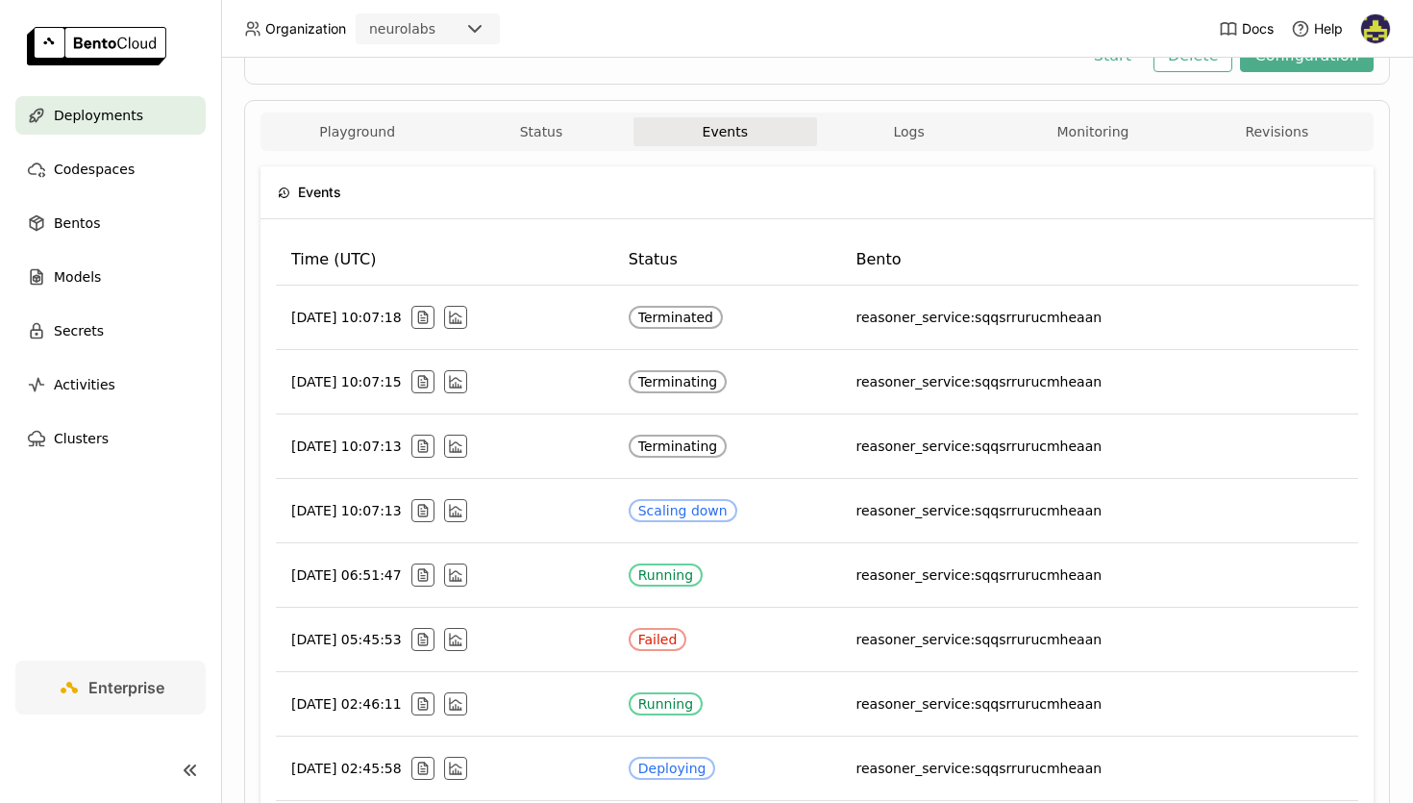 This screenshot has height=803, width=1413. I want to click on th: Time (UTC), so click(444, 260).